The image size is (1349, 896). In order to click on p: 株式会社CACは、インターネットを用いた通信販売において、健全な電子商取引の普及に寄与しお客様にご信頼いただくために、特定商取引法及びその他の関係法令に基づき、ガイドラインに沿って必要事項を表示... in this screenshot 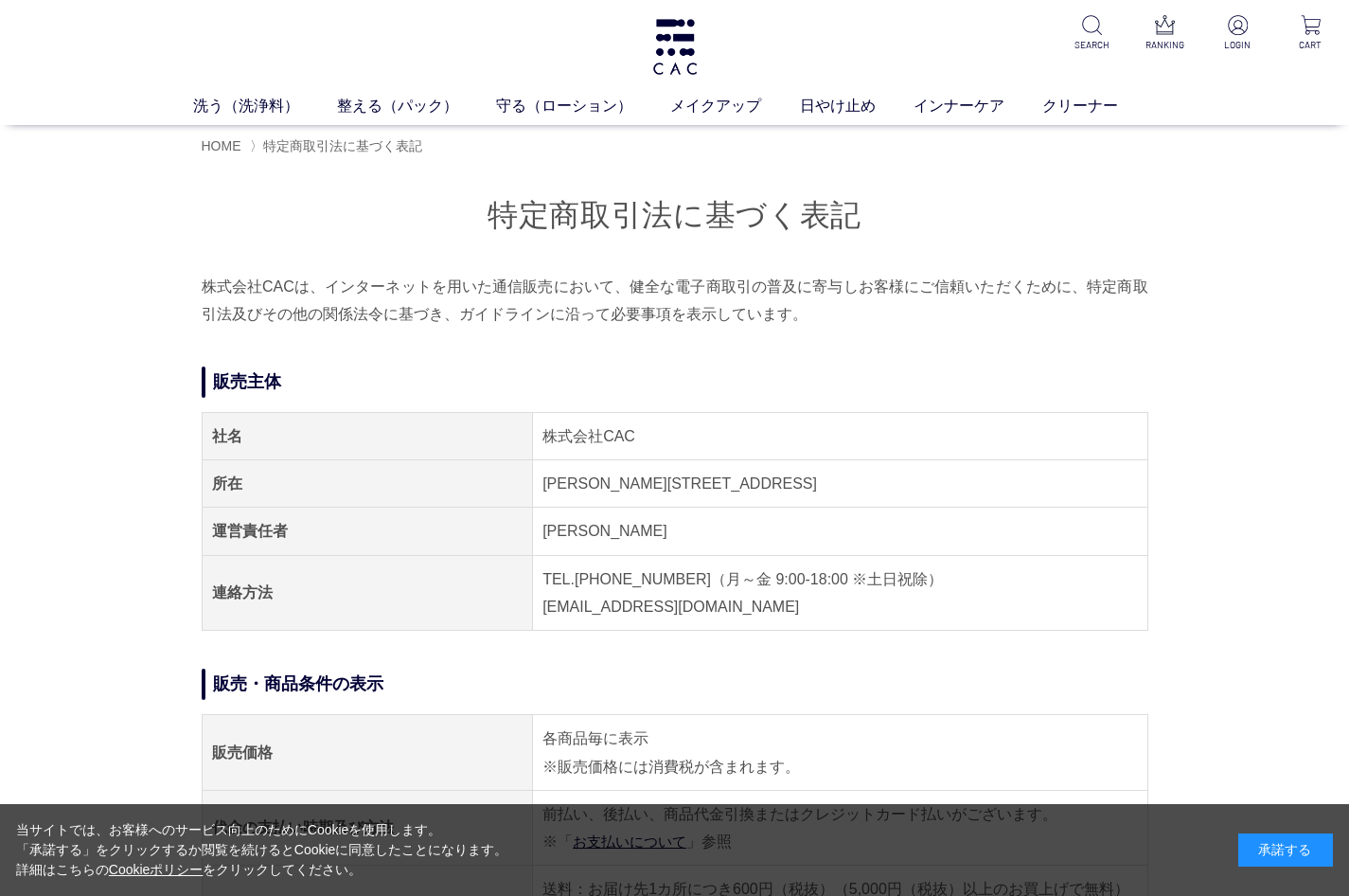, I will do `click(675, 300)`.